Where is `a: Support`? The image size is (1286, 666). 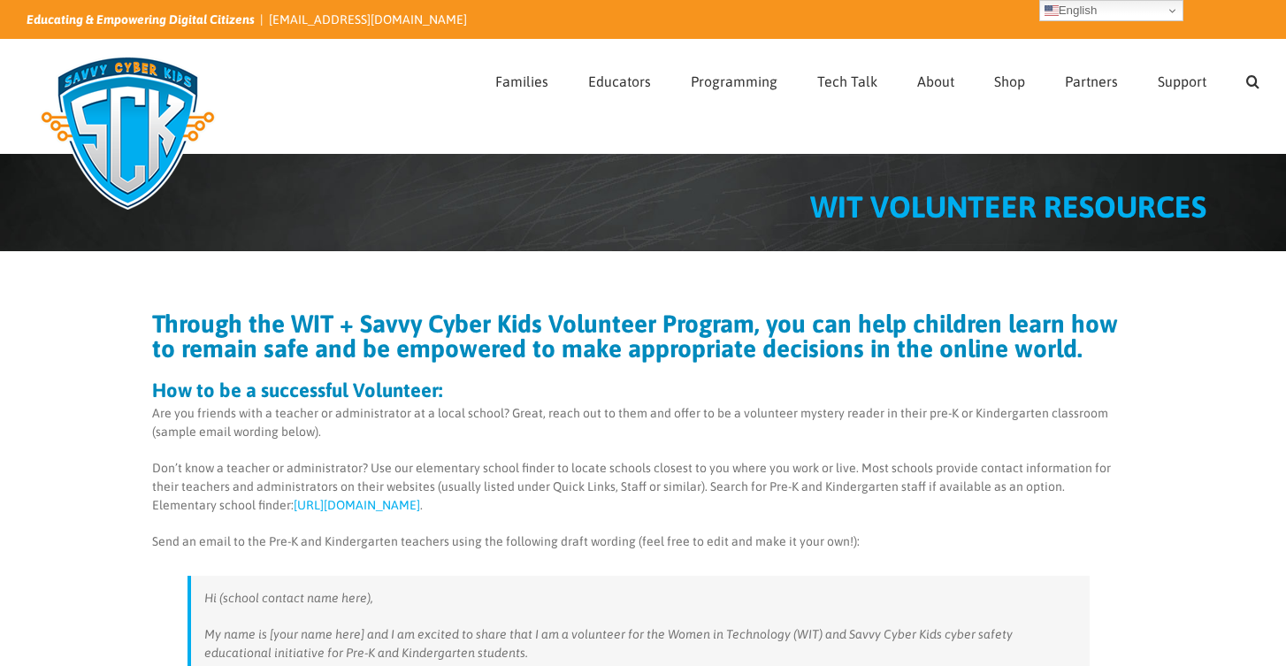 a: Support is located at coordinates (1181, 79).